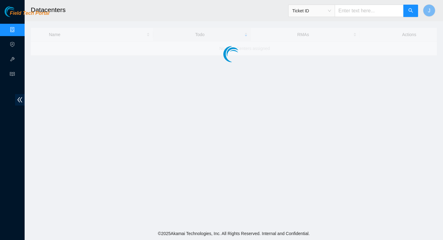  What do you see at coordinates (30, 13) in the screenshot?
I see `span: Field Tech Portal` at bounding box center [30, 13].